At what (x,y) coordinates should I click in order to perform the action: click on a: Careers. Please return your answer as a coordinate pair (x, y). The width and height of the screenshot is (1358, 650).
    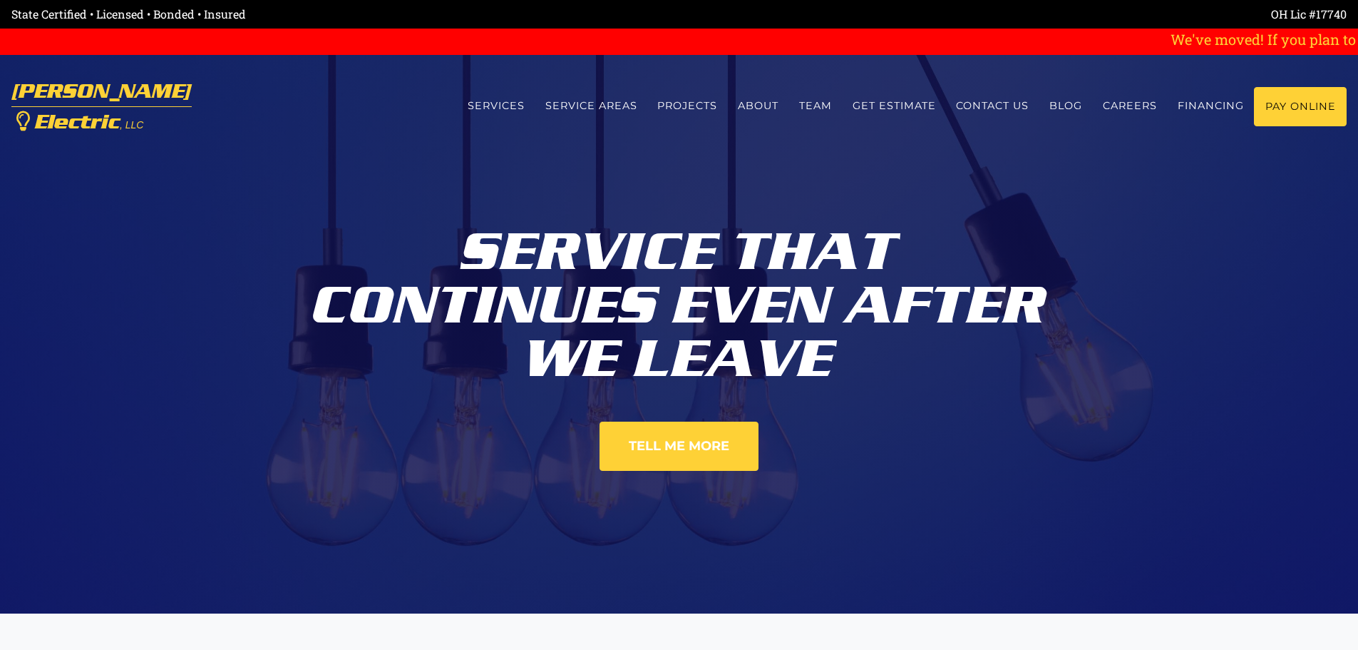
    Looking at the image, I should click on (1130, 106).